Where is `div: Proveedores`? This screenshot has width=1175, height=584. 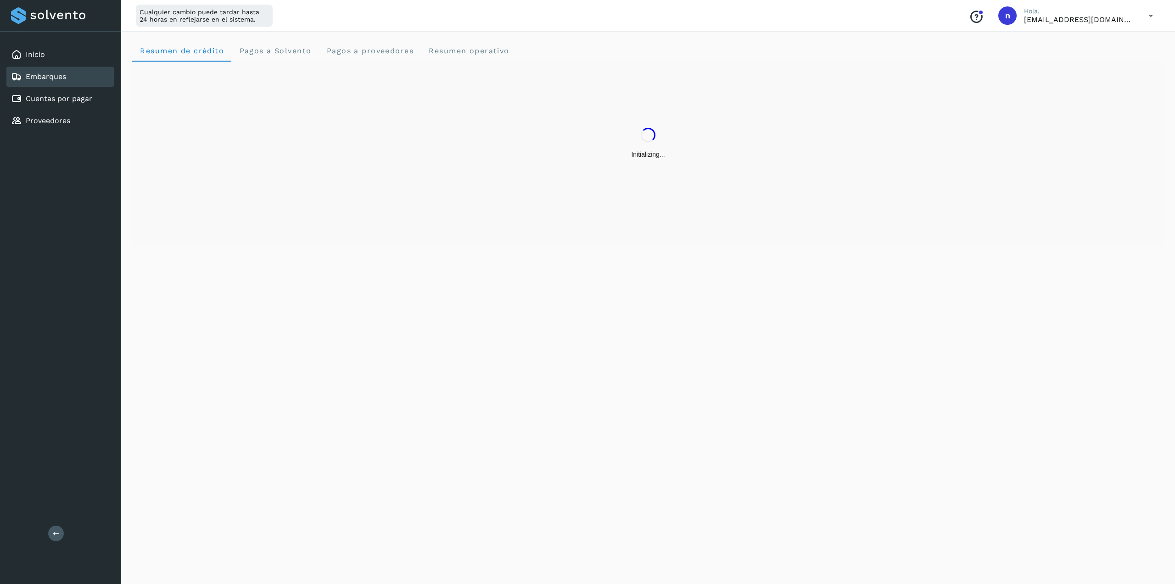
div: Proveedores is located at coordinates (60, 121).